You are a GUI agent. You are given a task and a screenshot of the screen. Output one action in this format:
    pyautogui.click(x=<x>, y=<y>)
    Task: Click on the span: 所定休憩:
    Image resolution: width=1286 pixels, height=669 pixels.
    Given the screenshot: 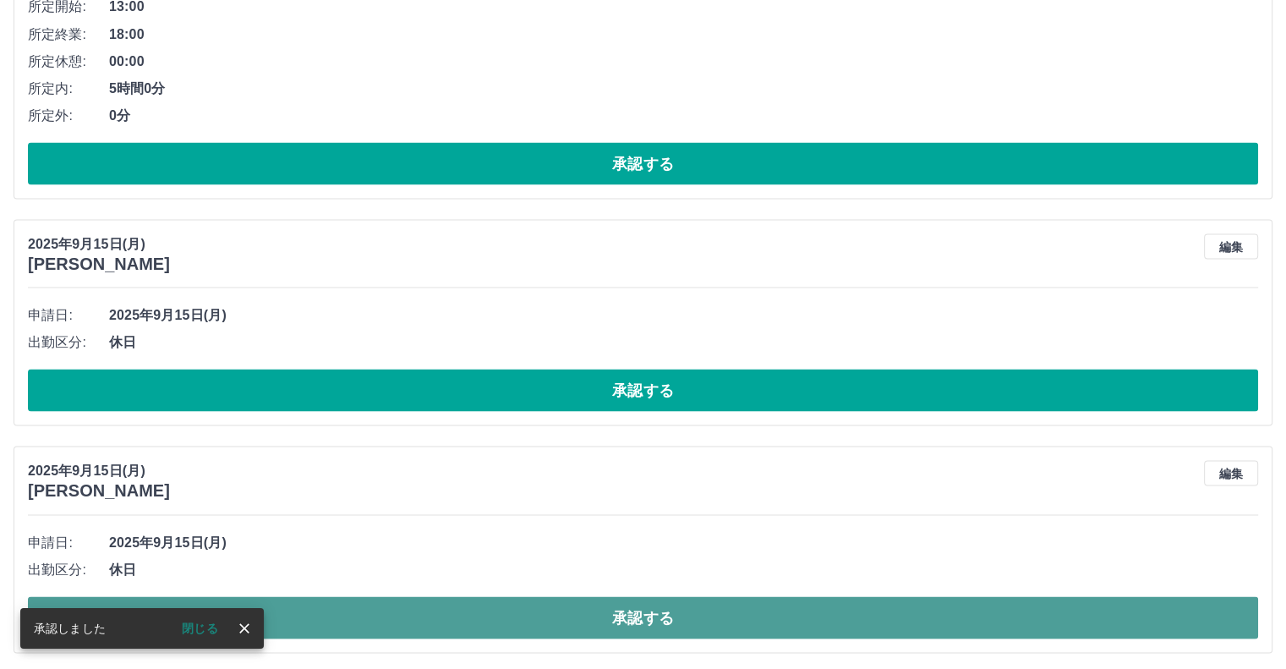 What is the action you would take?
    pyautogui.click(x=68, y=61)
    